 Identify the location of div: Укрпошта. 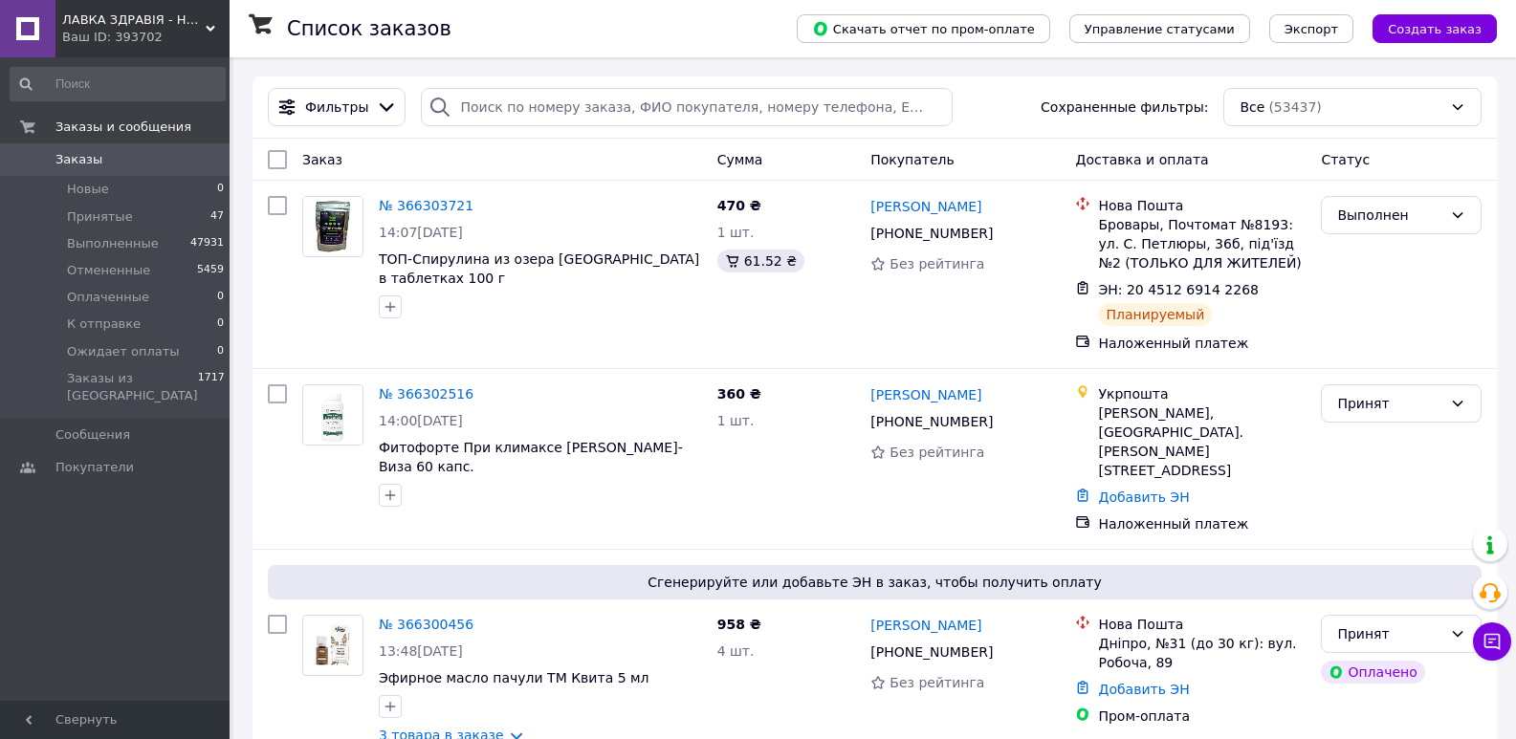
(1201, 394).